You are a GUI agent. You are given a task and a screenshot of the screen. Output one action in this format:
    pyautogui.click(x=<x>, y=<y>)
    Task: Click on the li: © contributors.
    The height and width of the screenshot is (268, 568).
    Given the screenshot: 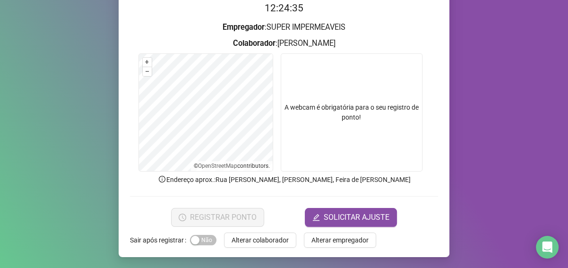 What is the action you would take?
    pyautogui.click(x=231, y=166)
    